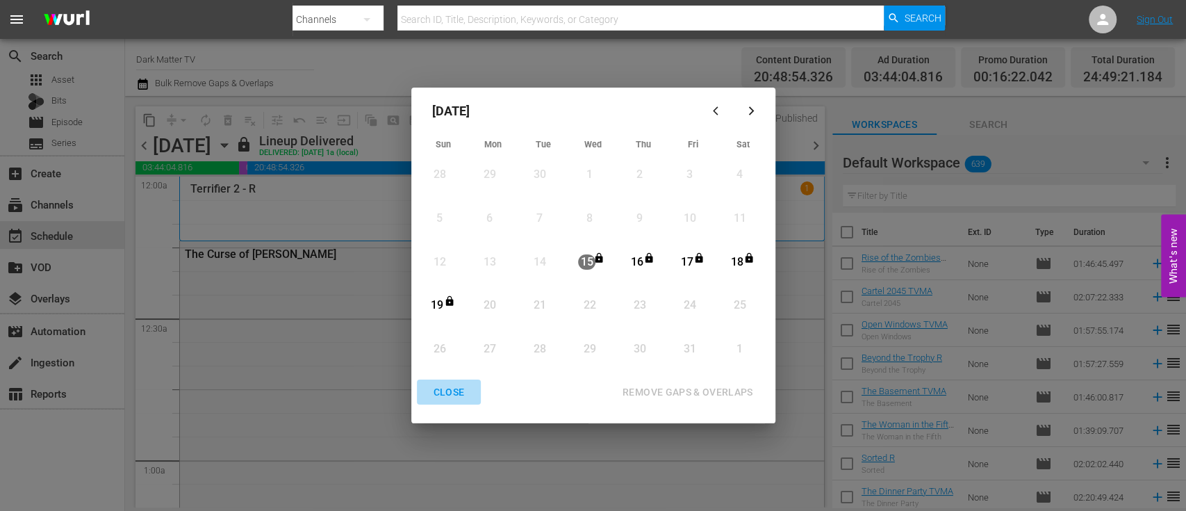 The image size is (1186, 511). What do you see at coordinates (639, 174) in the screenshot?
I see `div: 2` at bounding box center [639, 174].